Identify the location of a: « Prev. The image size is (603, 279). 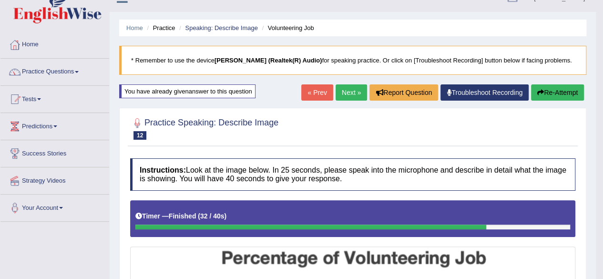
(317, 92).